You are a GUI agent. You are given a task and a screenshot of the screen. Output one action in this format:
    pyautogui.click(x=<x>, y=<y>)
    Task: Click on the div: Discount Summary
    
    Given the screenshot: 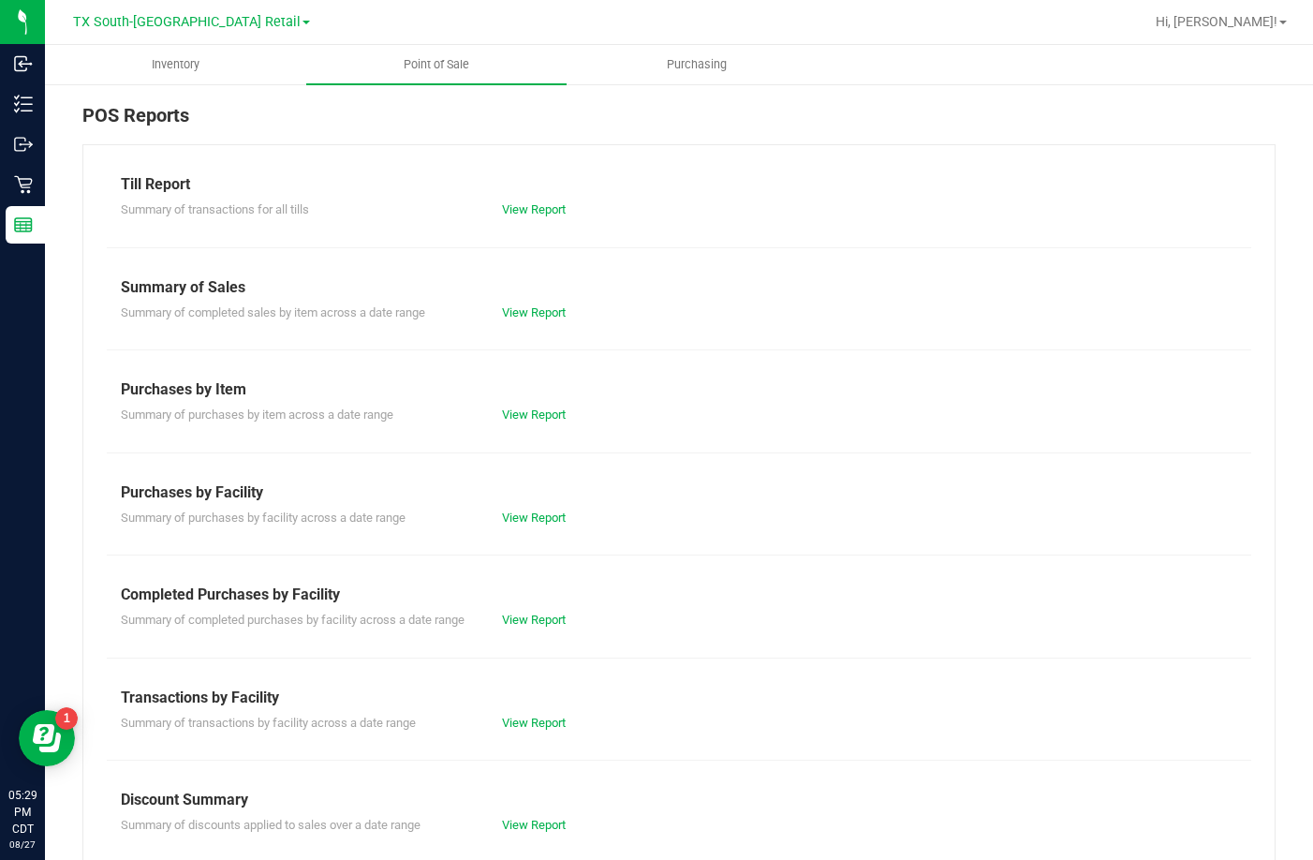 What is the action you would take?
    pyautogui.click(x=679, y=800)
    